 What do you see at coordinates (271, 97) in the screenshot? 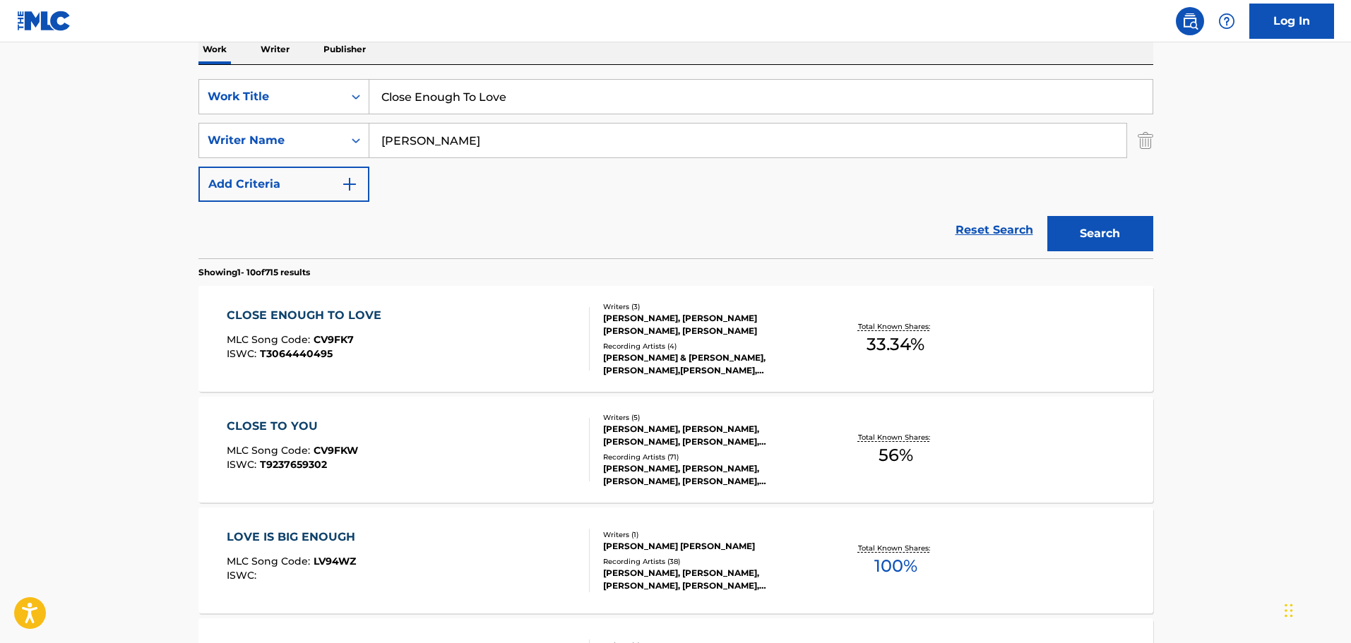
I see `div: Work Title` at bounding box center [271, 97].